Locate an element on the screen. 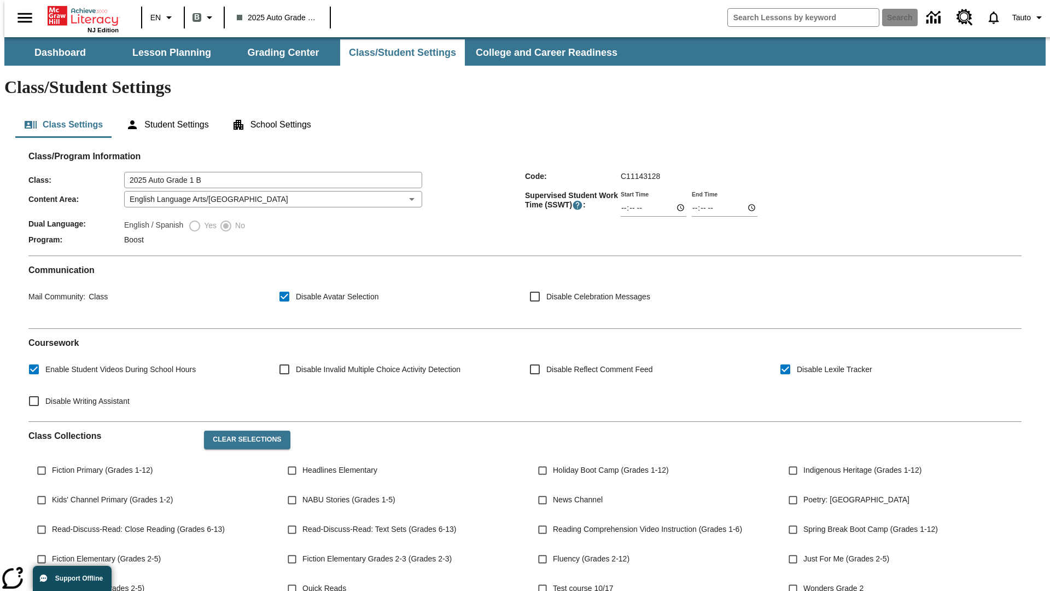 The height and width of the screenshot is (591, 1050). span: Program : is located at coordinates (76, 240).